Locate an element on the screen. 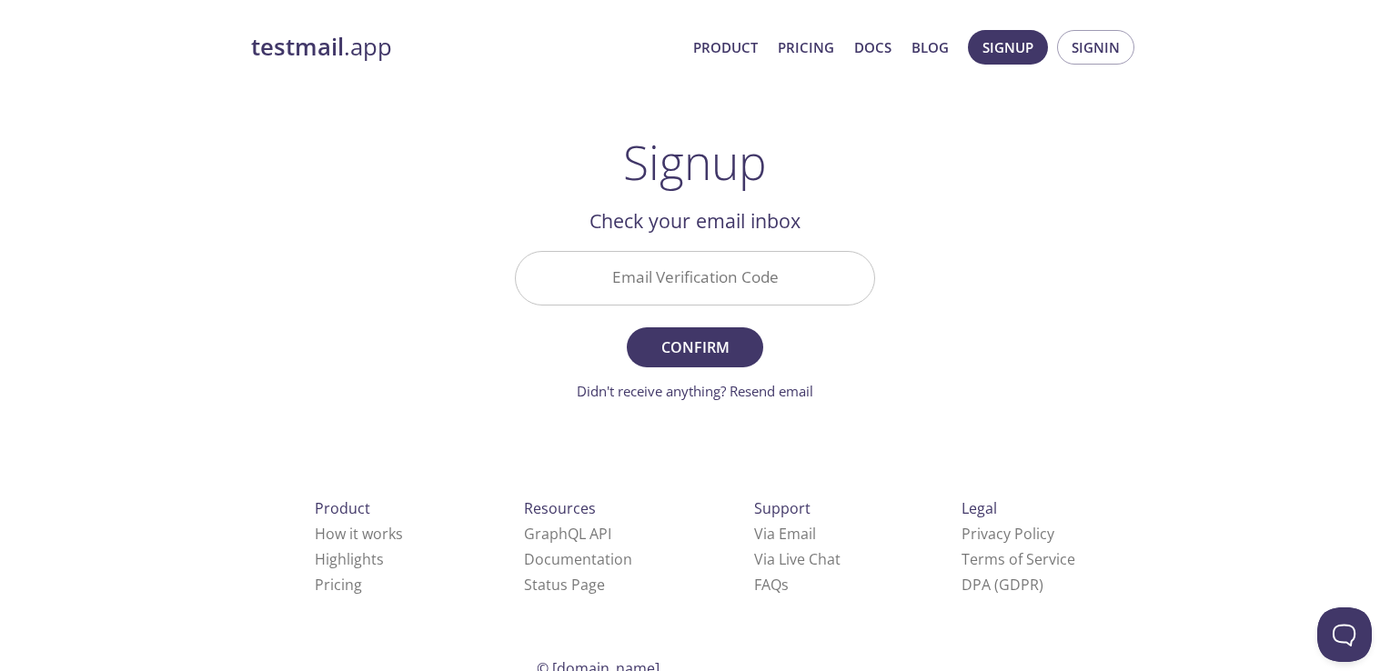 Image resolution: width=1390 pixels, height=671 pixels. a: Status Page is located at coordinates (564, 585).